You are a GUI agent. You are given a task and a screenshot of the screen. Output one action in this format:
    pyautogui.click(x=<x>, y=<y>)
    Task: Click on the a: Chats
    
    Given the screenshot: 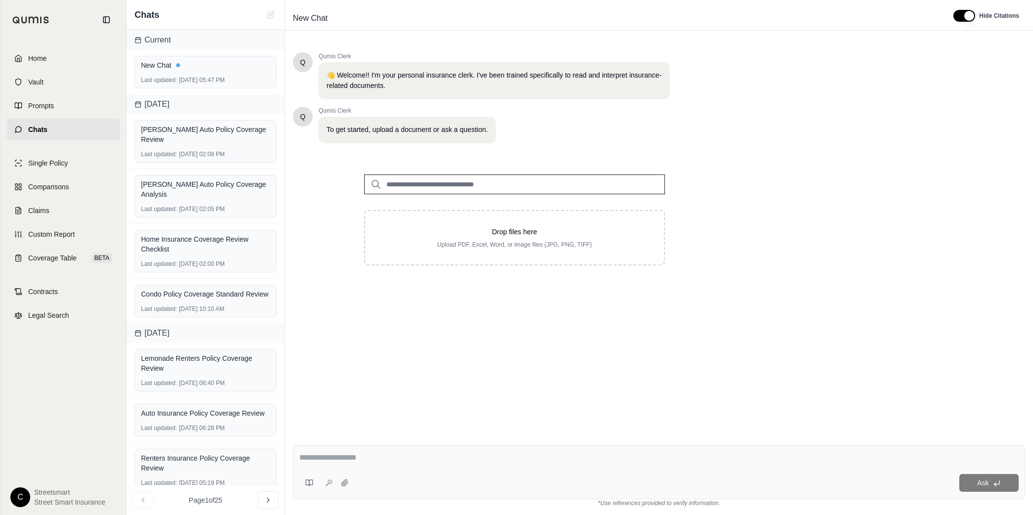 What is the action you would take?
    pyautogui.click(x=63, y=130)
    